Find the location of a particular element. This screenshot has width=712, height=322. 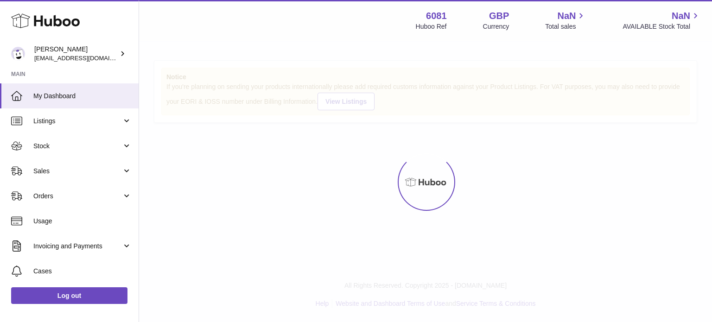

span: Total sales is located at coordinates (565, 26).